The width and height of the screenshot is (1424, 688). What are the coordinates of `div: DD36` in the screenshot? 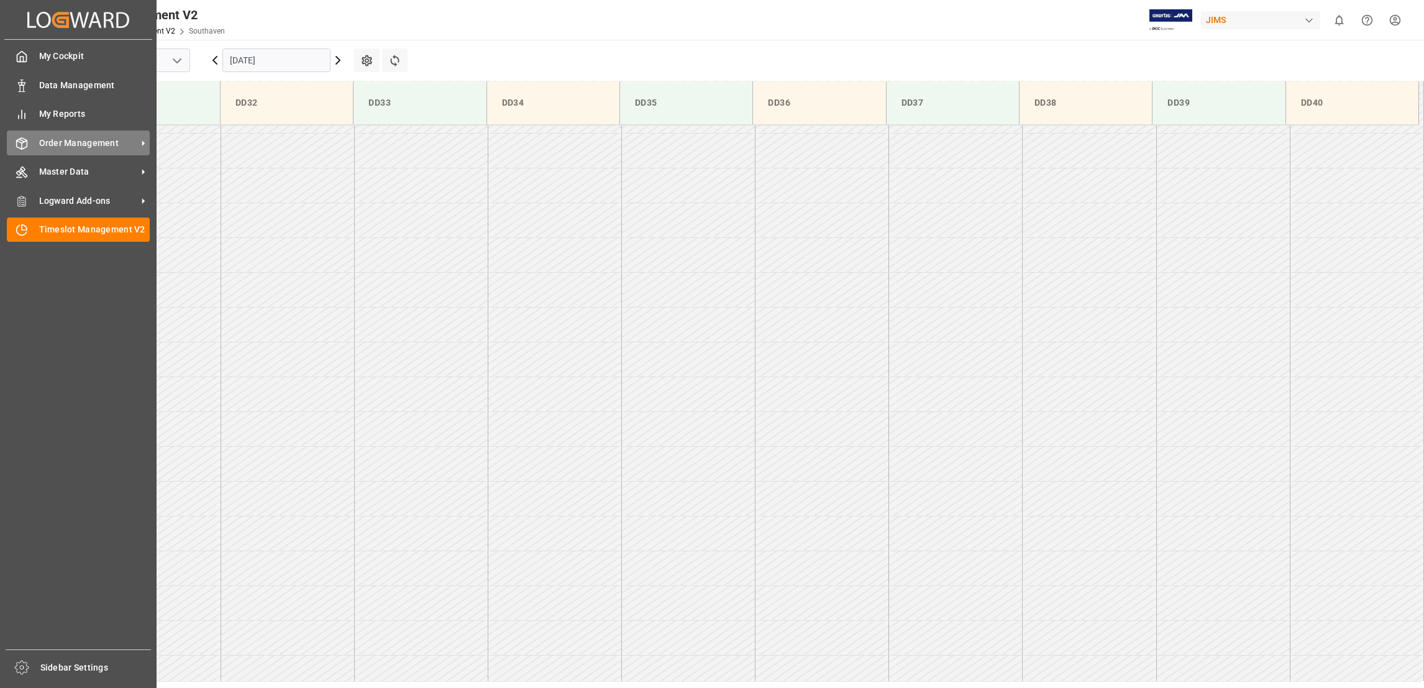 It's located at (819, 103).